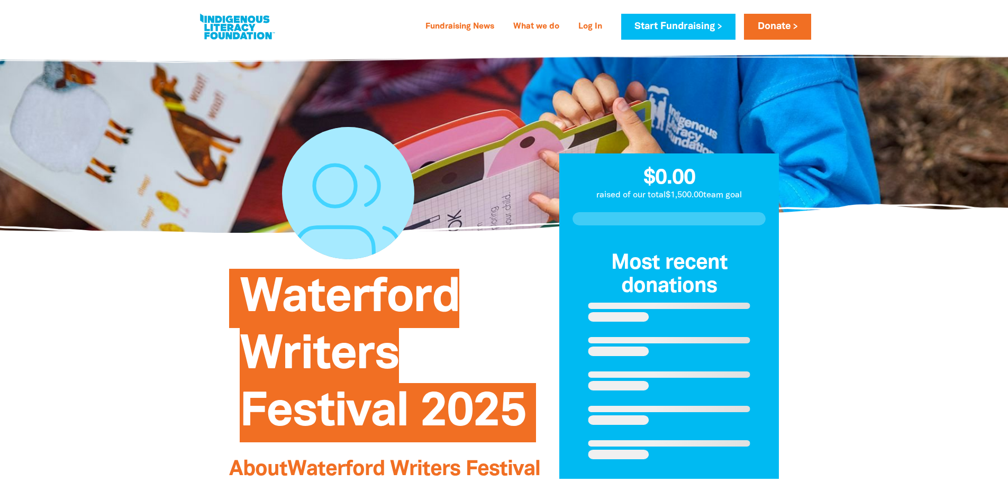 Image resolution: width=1008 pixels, height=482 pixels. Describe the element at coordinates (670, 275) in the screenshot. I see `h3: Most recent donations` at that location.